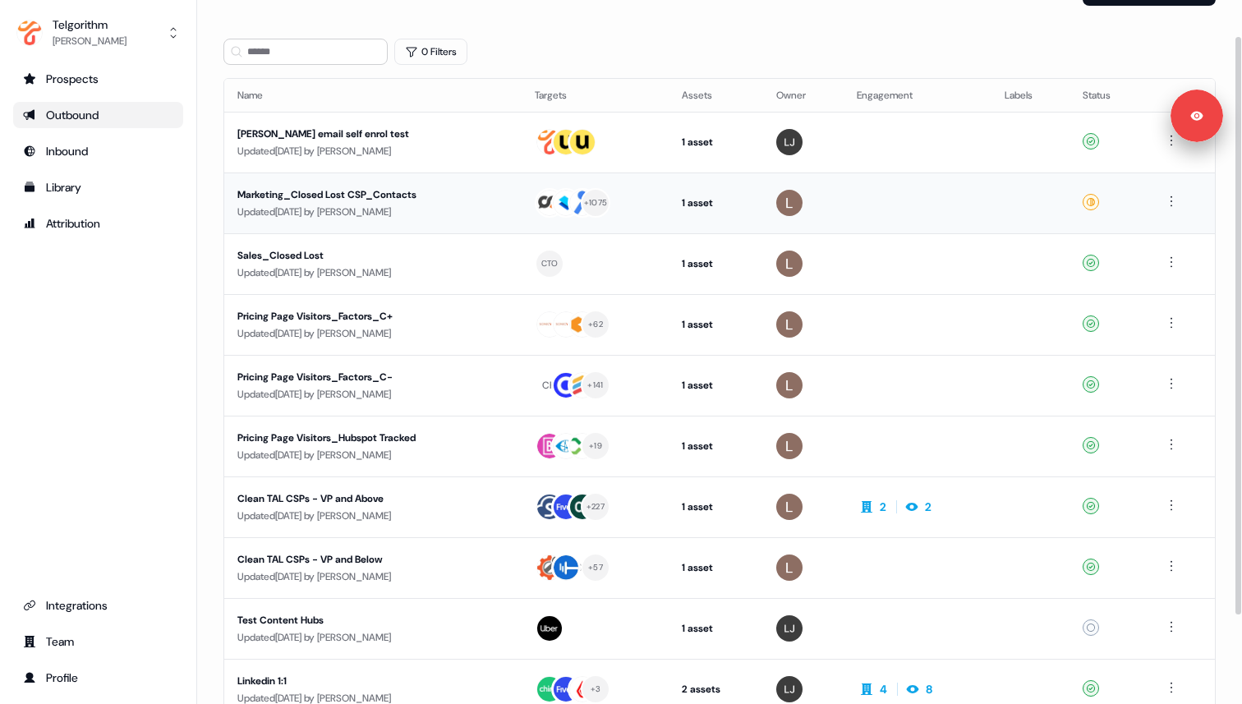 The width and height of the screenshot is (1242, 704). What do you see at coordinates (373, 559) in the screenshot?
I see `div: Clean TAL CSPs - VP and Below` at bounding box center [373, 559].